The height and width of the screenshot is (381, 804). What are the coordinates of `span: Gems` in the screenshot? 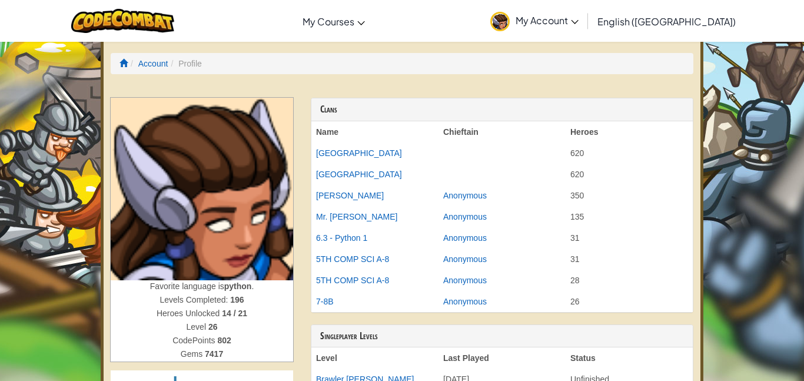 It's located at (192, 354).